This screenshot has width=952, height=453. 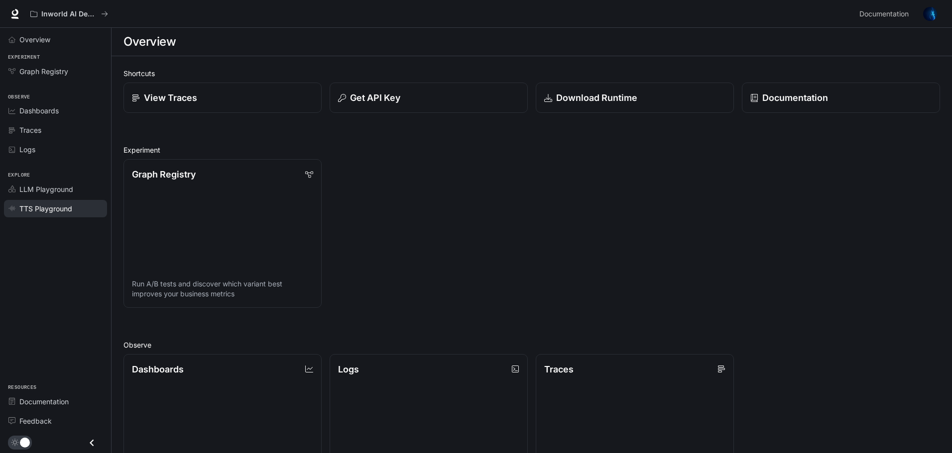 What do you see at coordinates (55, 421) in the screenshot?
I see `a: Feedback` at bounding box center [55, 421].